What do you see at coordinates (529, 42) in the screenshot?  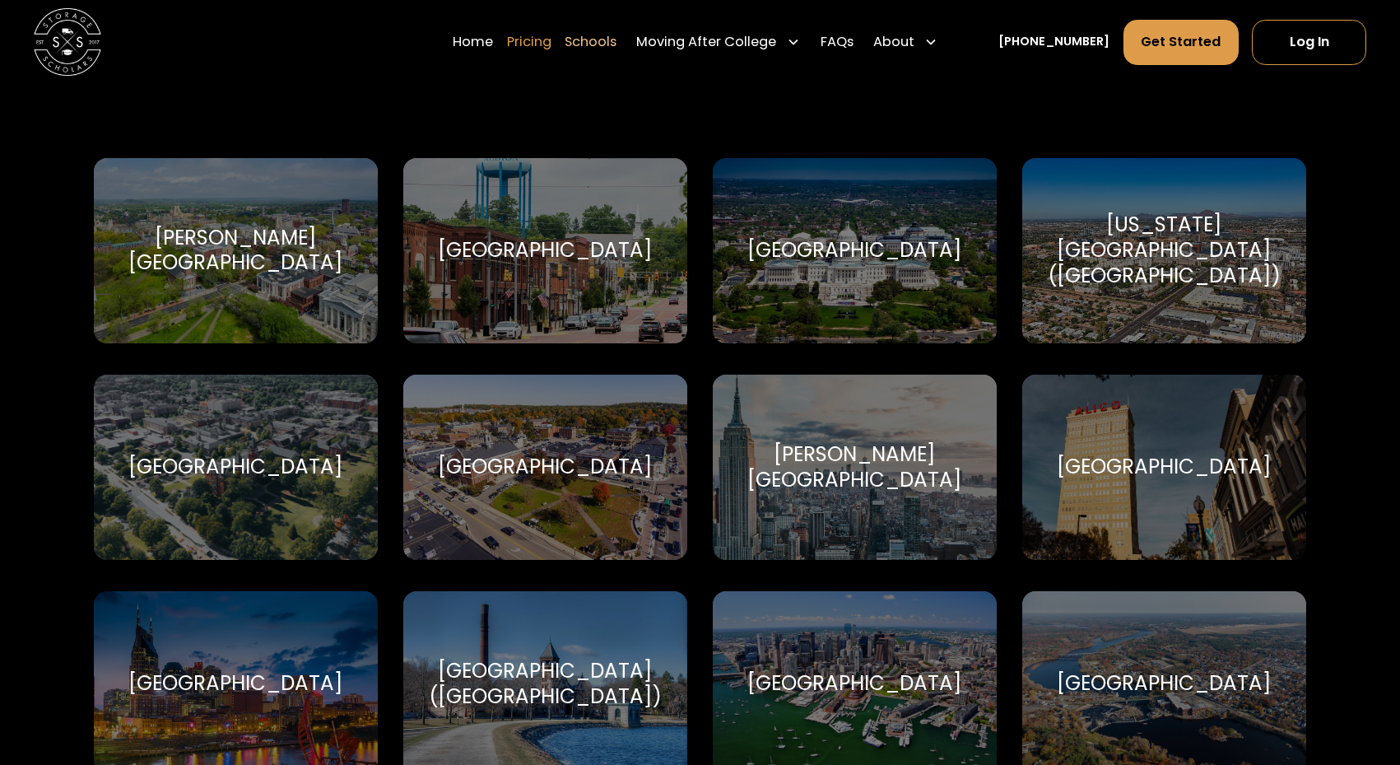 I see `a: Pricing` at bounding box center [529, 42].